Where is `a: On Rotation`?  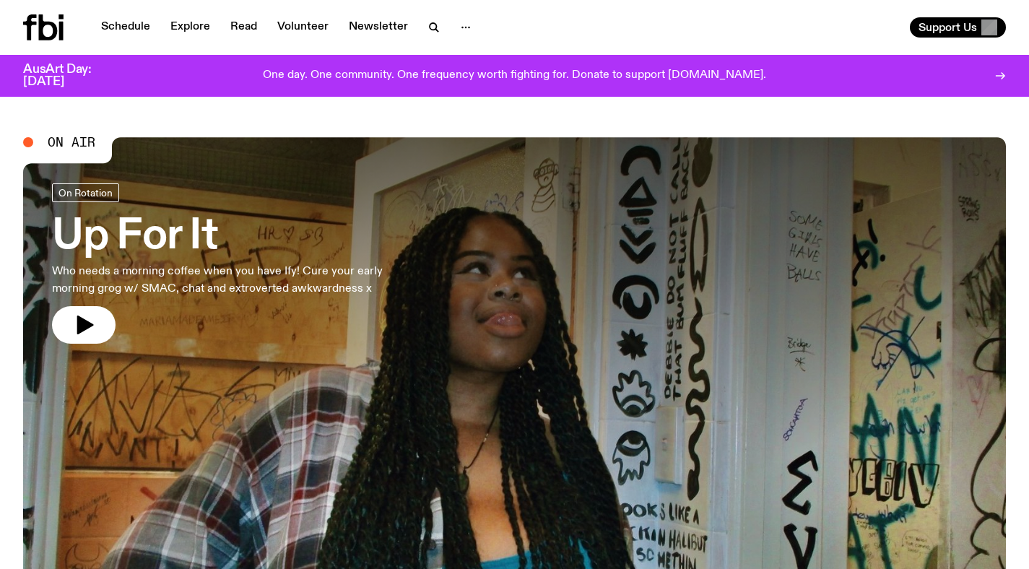
a: On Rotation is located at coordinates (85, 193).